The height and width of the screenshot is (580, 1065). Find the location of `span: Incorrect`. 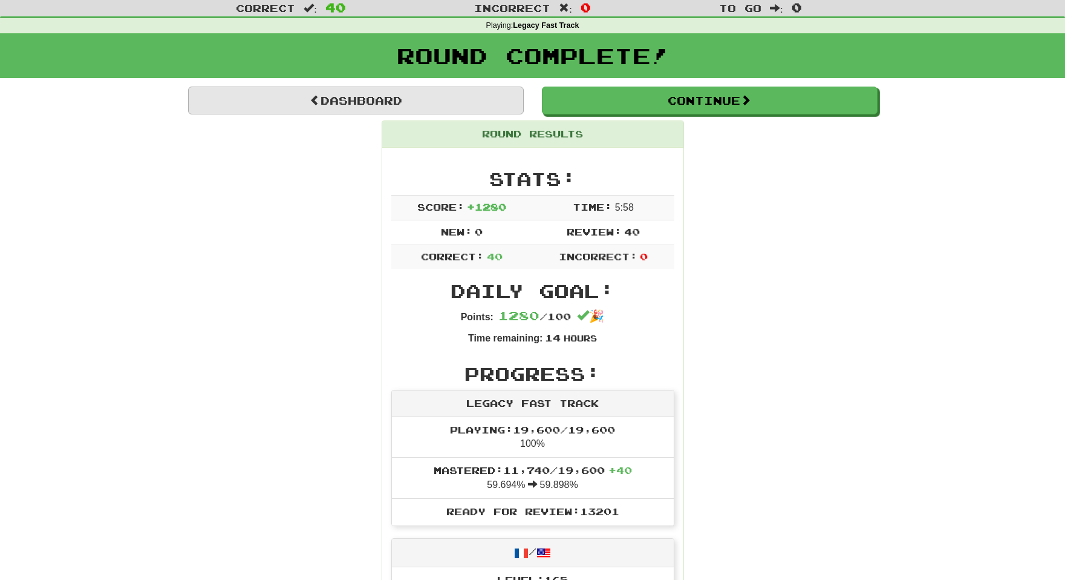

span: Incorrect is located at coordinates (512, 8).